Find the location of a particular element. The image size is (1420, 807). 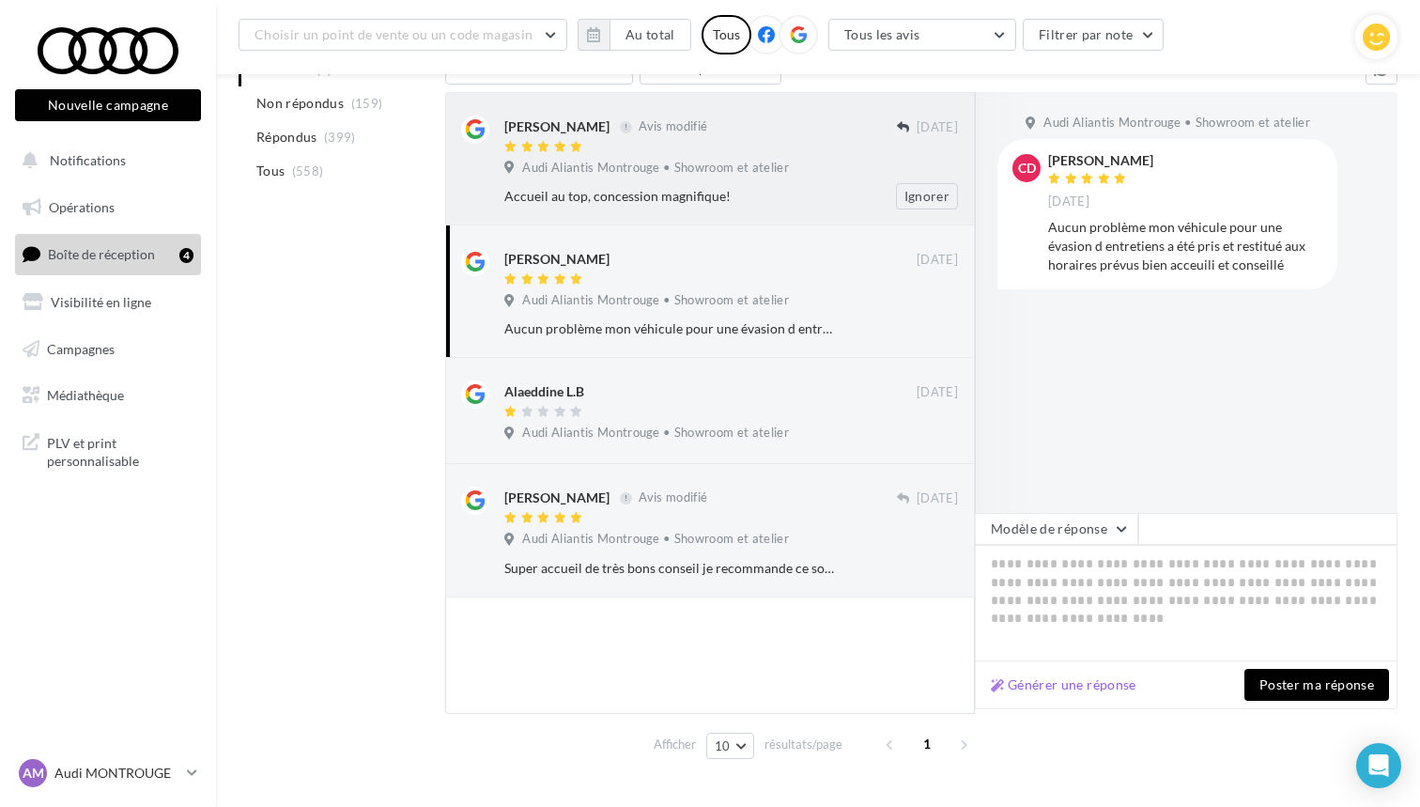

button: Filtrer par note is located at coordinates (1093, 35).